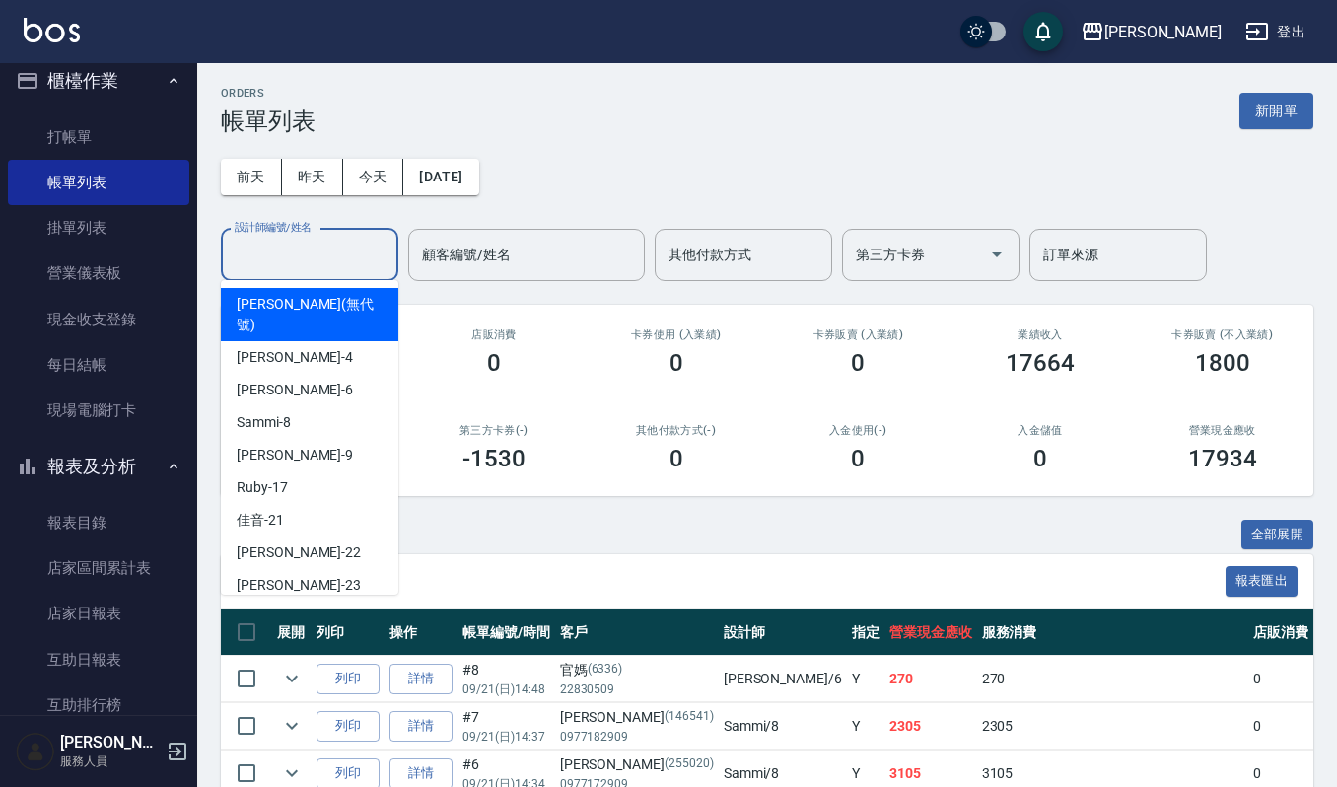 The height and width of the screenshot is (787, 1337). I want to click on span: 佳音 -21, so click(260, 520).